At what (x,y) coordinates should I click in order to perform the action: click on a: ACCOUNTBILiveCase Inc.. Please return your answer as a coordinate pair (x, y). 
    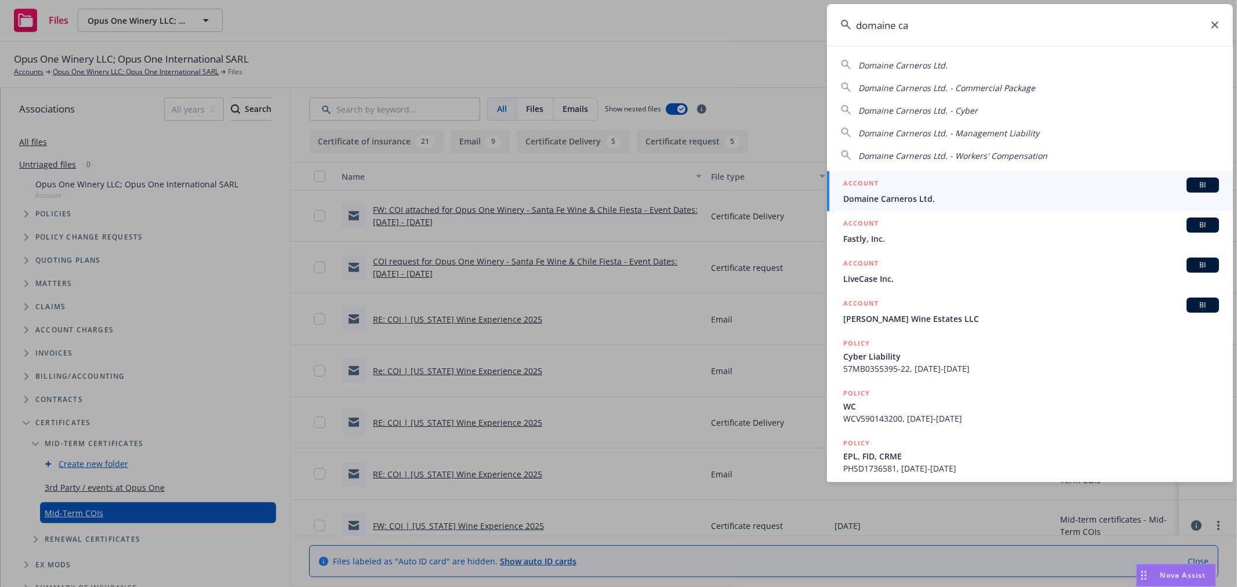
    Looking at the image, I should click on (1030, 271).